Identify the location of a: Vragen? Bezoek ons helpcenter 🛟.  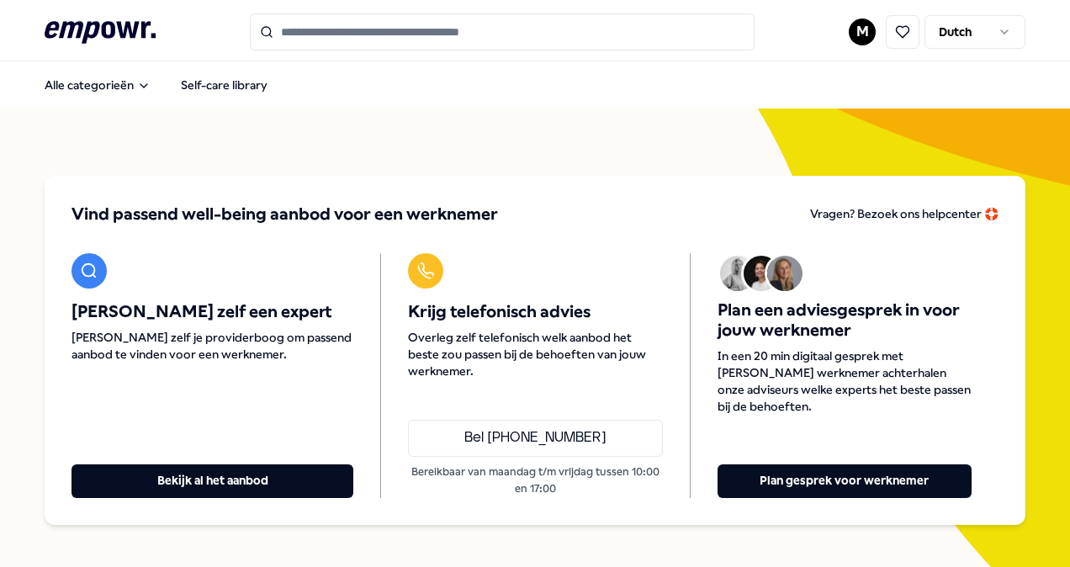
(904, 214).